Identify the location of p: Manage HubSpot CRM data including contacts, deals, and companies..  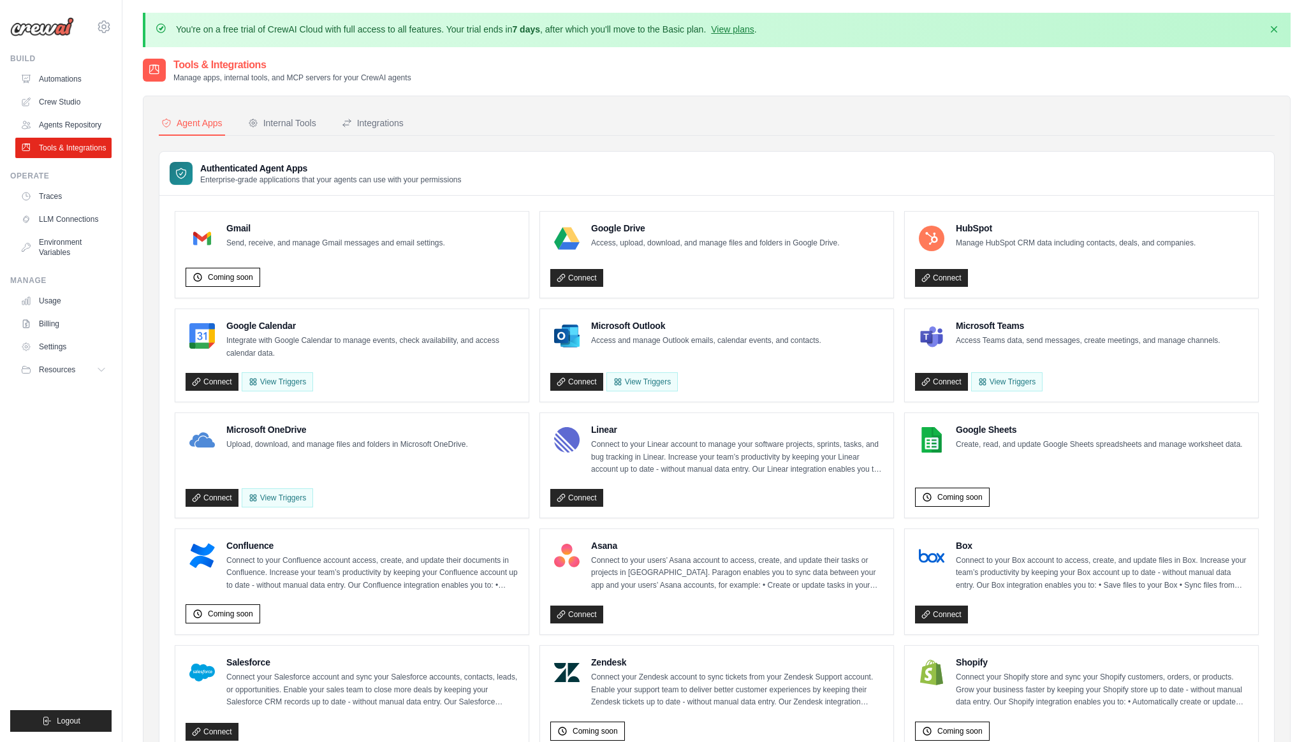
(1076, 244).